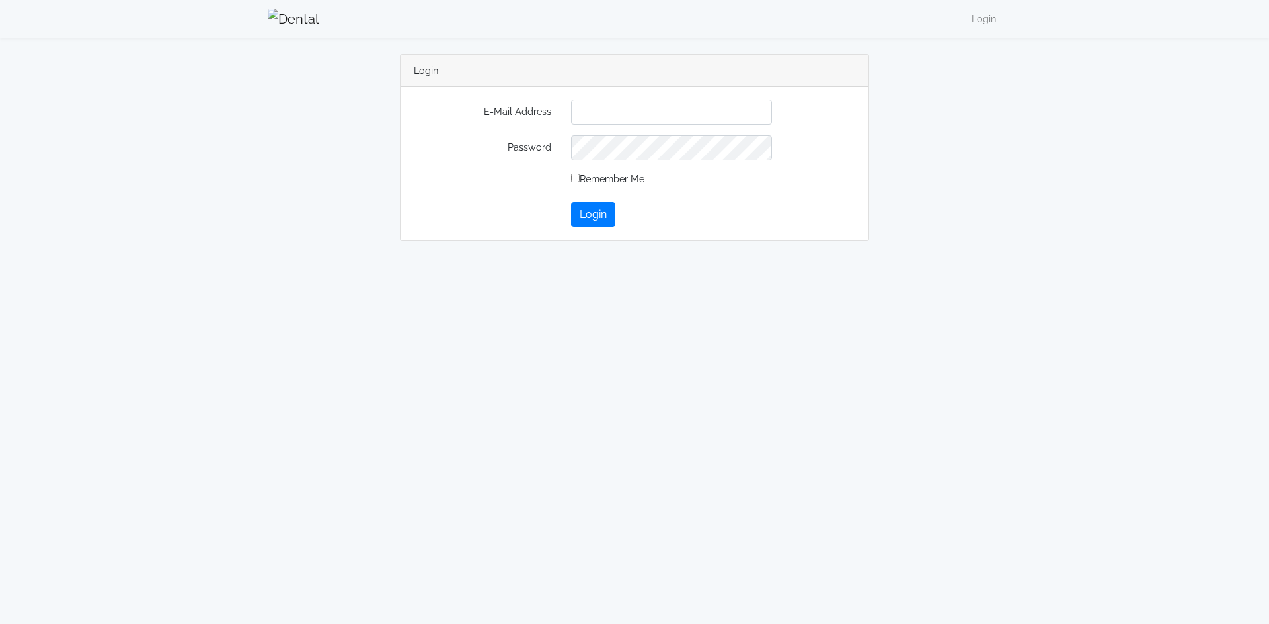 The image size is (1269, 624). Describe the element at coordinates (983, 18) in the screenshot. I see `a: Login` at that location.